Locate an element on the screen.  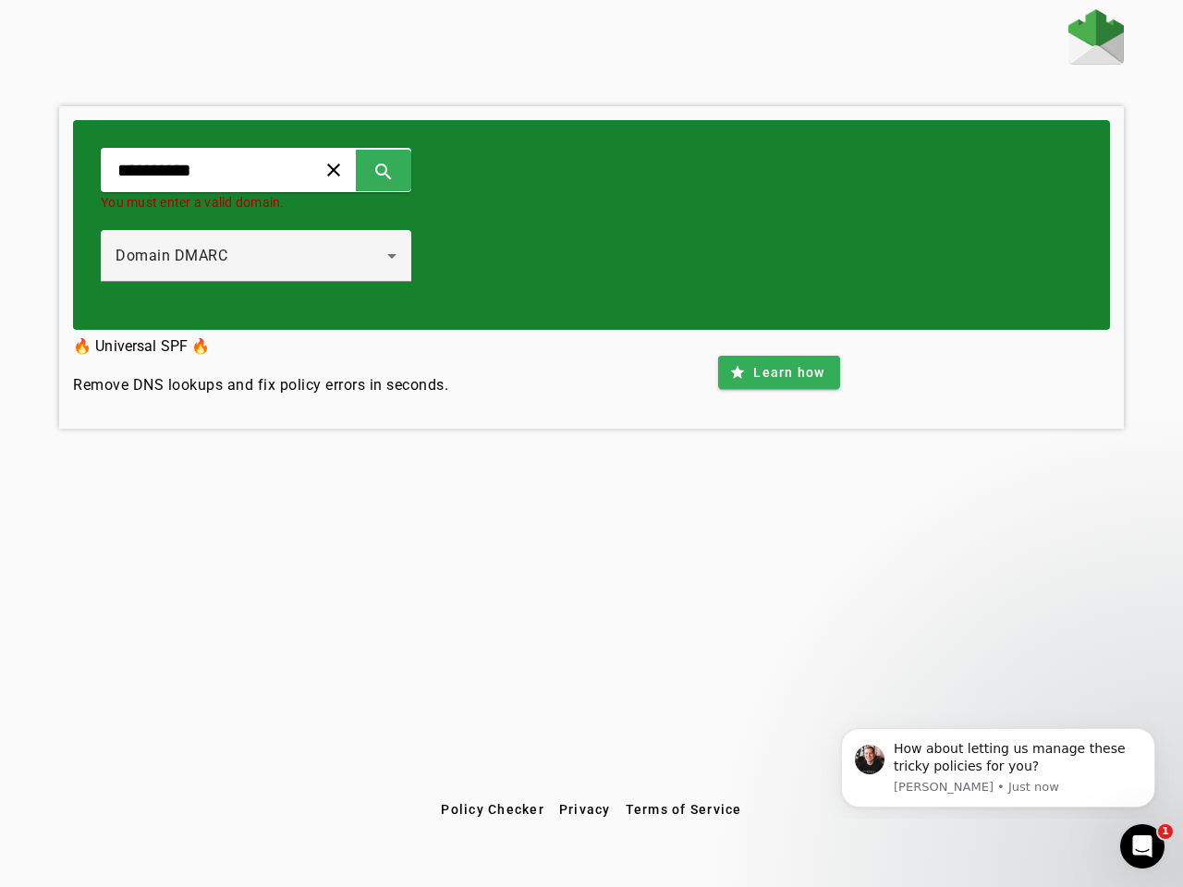
div: How about letting us manage these tricky policies for you? is located at coordinates (204, 46).